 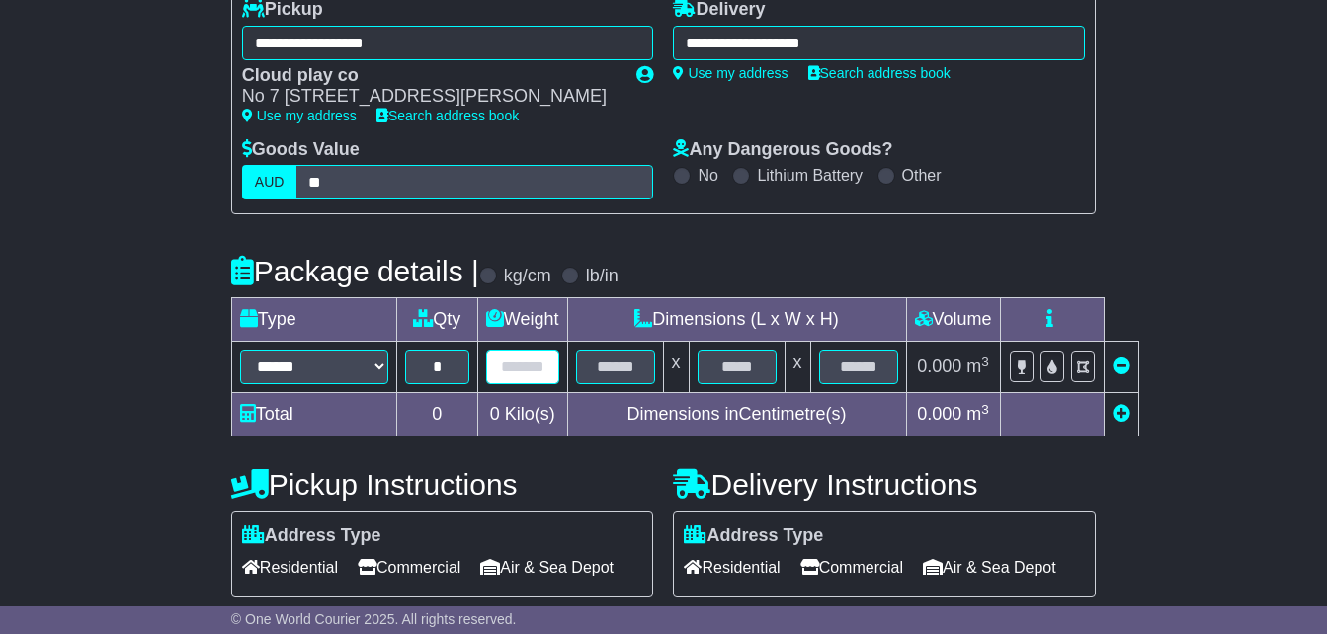 What do you see at coordinates (602, 277) in the screenshot?
I see `label: lb/in` at bounding box center [602, 277].